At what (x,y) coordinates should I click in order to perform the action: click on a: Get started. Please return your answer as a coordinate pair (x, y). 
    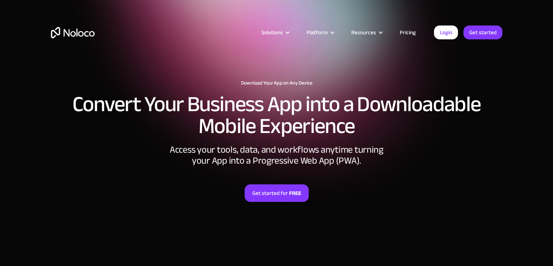
    Looking at the image, I should click on (483, 32).